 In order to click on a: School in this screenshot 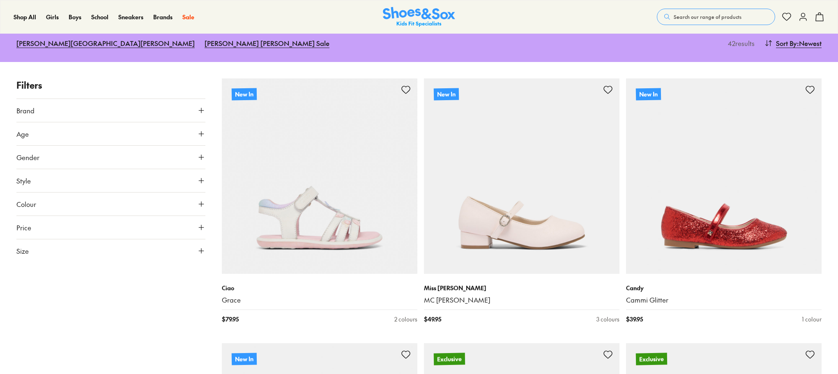, I will do `click(100, 17)`.